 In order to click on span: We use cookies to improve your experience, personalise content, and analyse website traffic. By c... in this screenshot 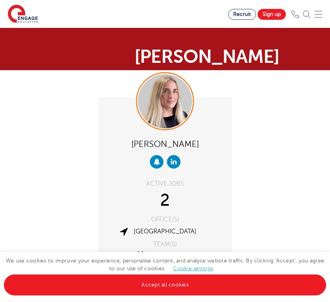, I will do `click(165, 272)`.